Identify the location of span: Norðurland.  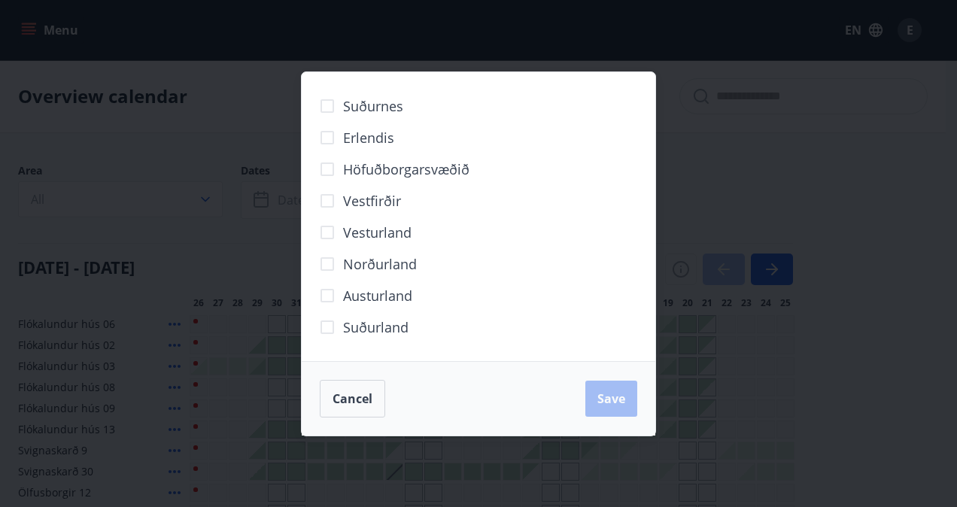
(380, 264).